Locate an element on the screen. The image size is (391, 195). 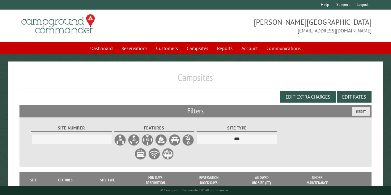
label: Picnic Table is located at coordinates (175, 140).